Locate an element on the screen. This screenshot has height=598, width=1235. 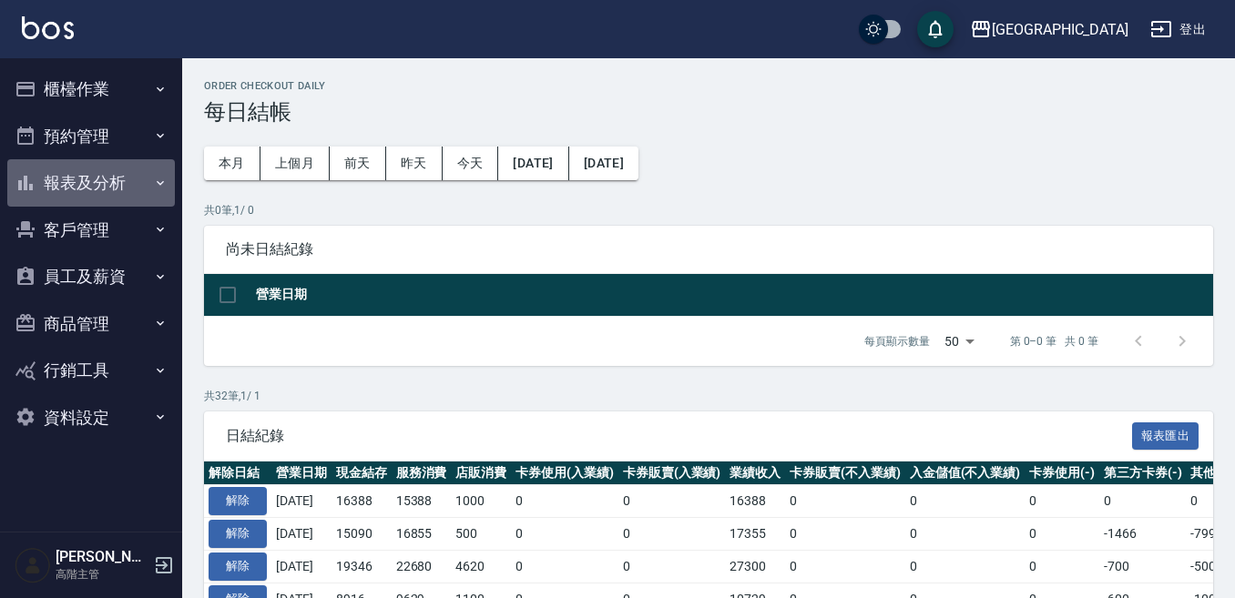
td: 17355 is located at coordinates (755, 535).